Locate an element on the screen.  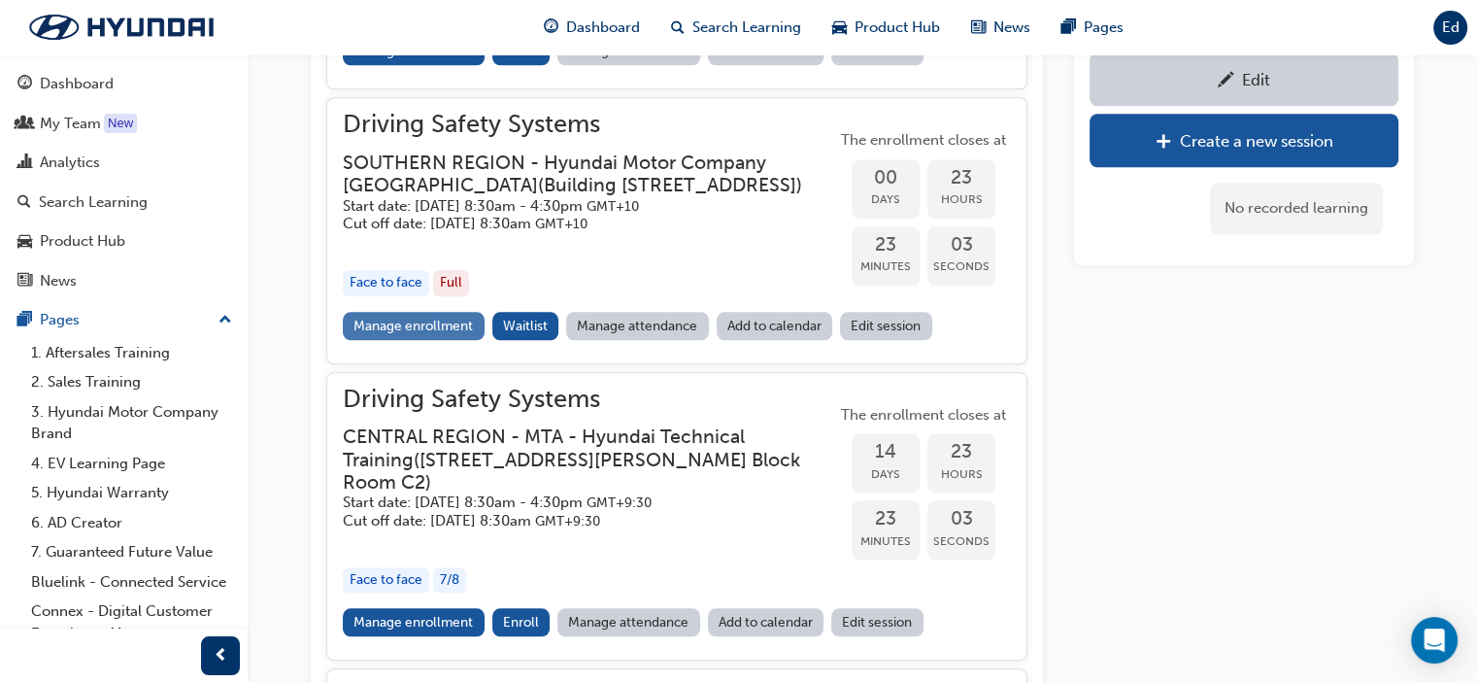
div: Edit is located at coordinates (1256, 80).